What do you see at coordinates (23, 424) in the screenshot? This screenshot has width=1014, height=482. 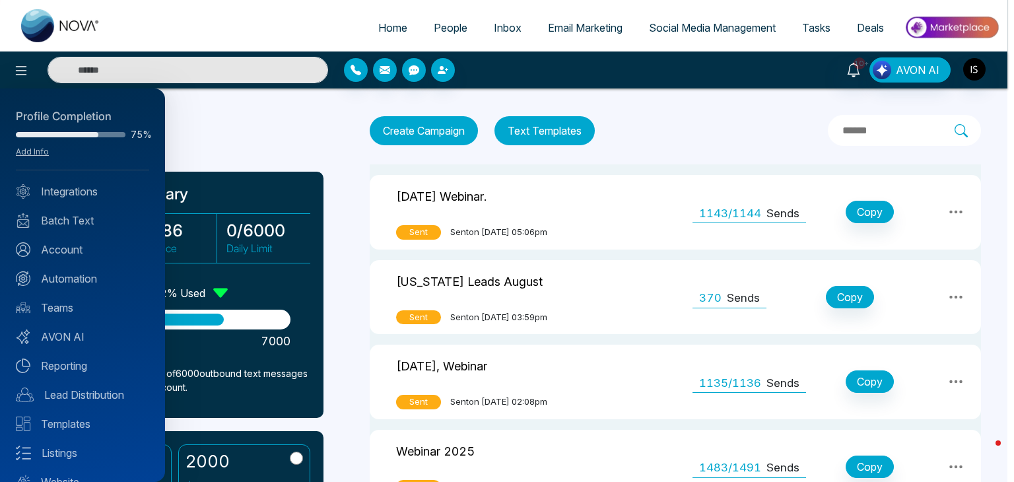 I see `img: Templates.svg` at bounding box center [23, 424].